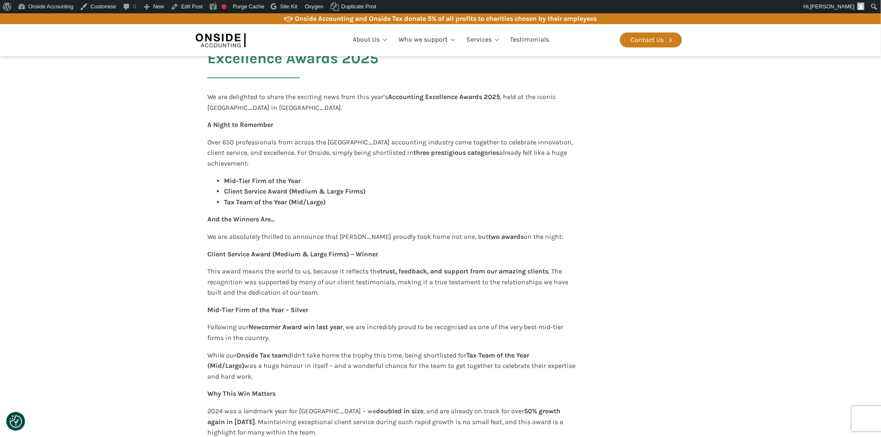 Image resolution: width=881 pixels, height=437 pixels. I want to click on strong: two awards, so click(506, 237).